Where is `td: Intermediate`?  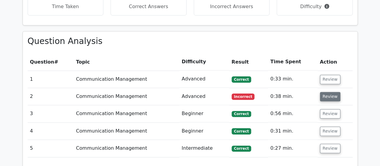
td: Intermediate is located at coordinates (204, 148).